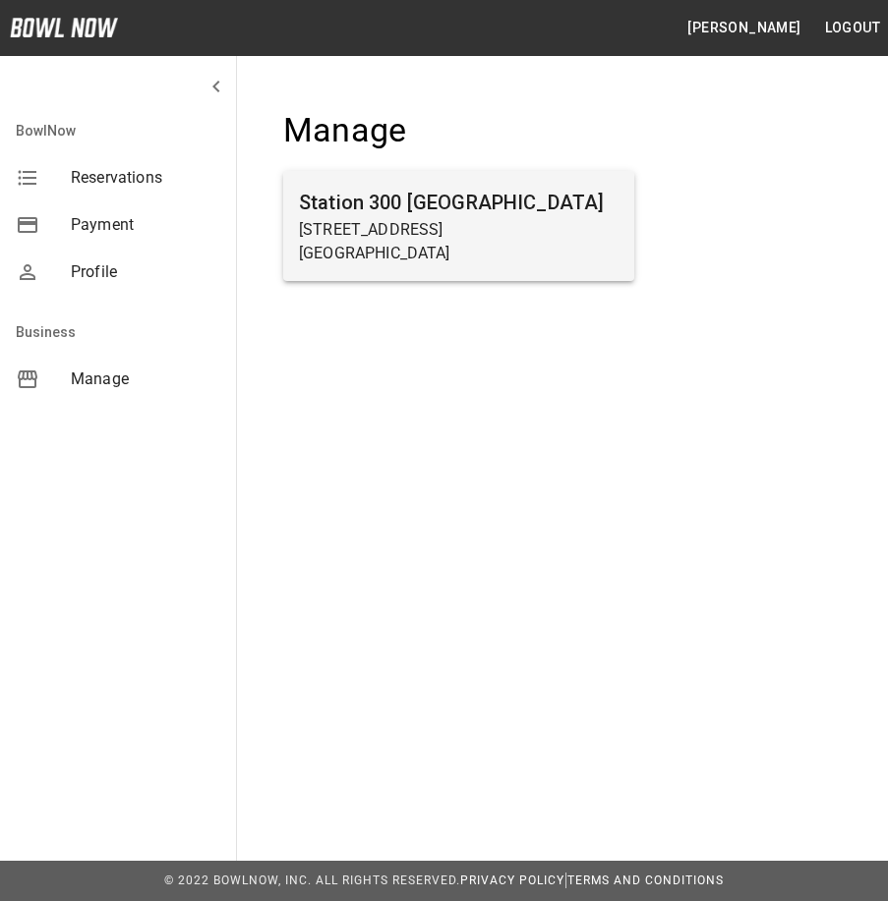 The image size is (888, 901). I want to click on a: Privacy Policy, so click(512, 881).